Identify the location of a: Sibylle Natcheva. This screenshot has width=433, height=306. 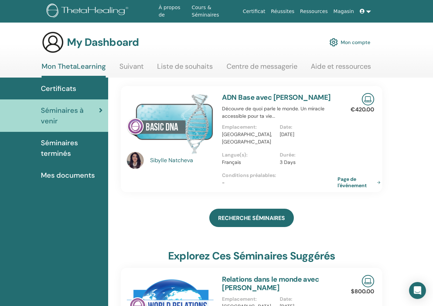
(183, 160).